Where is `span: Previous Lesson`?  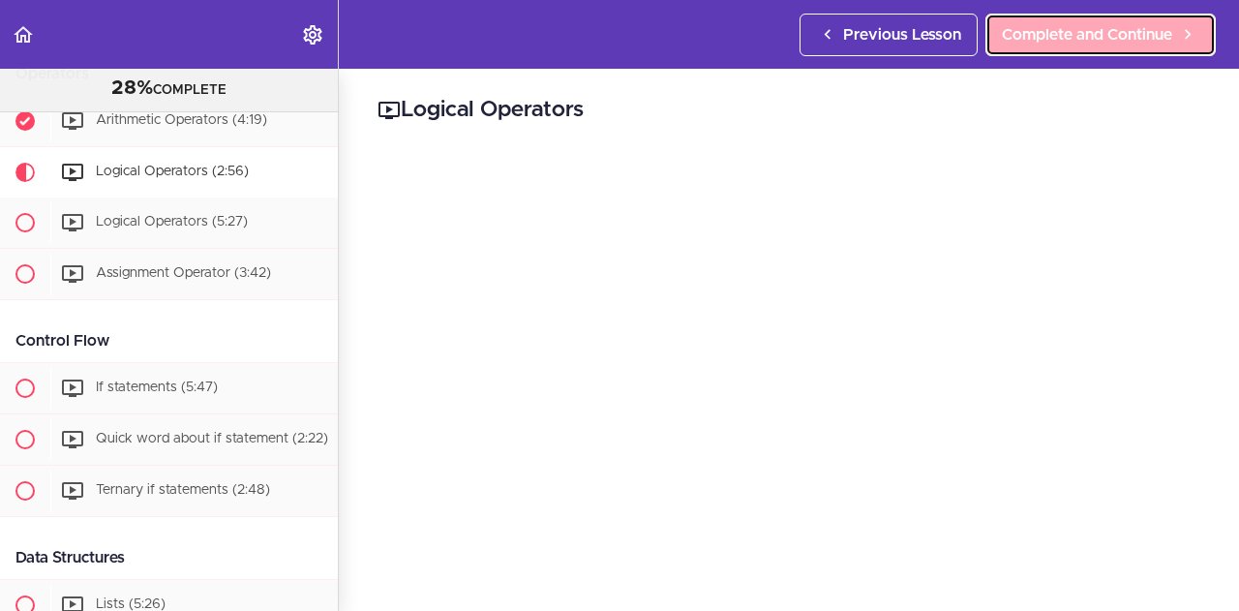
span: Previous Lesson is located at coordinates (902, 35).